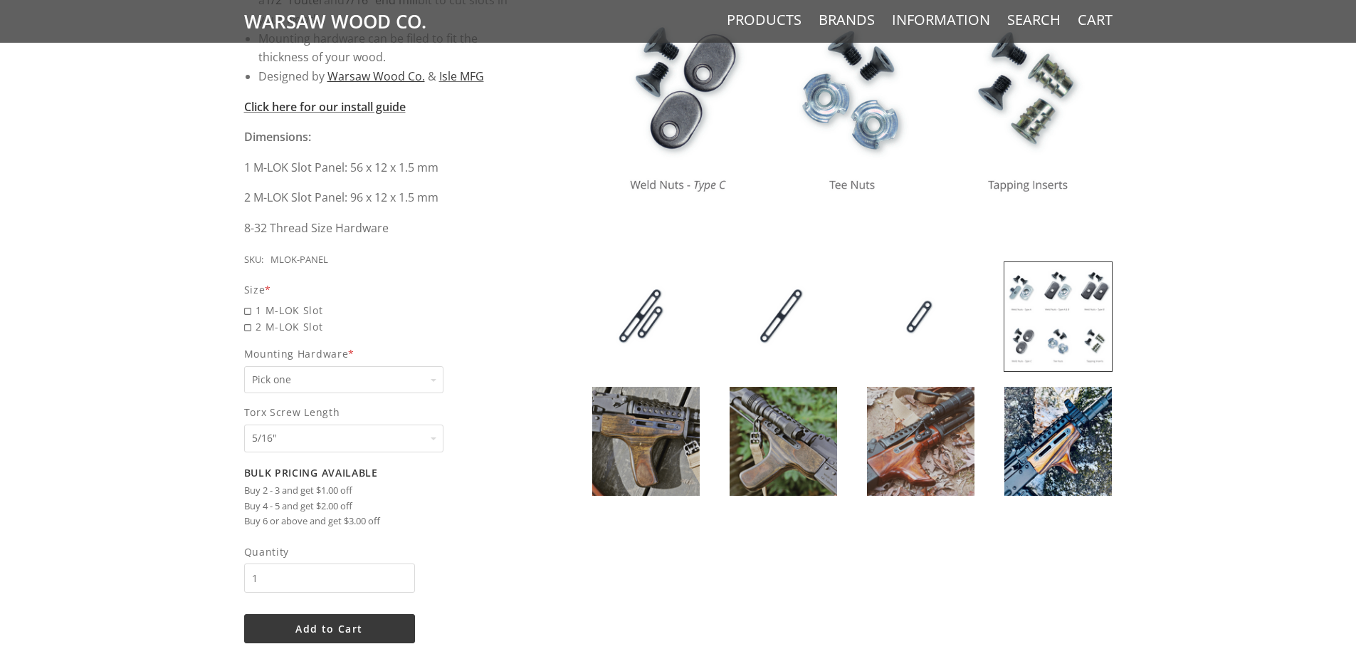  What do you see at coordinates (387, 76) in the screenshot?
I see `li: Designed by &` at bounding box center [387, 76].